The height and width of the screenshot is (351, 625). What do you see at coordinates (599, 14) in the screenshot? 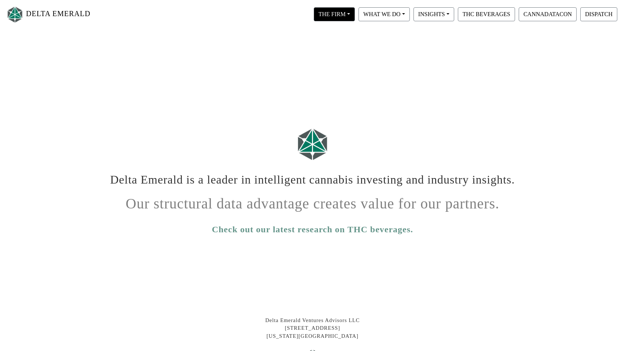
I see `button: DISPATCH` at bounding box center [599, 14].